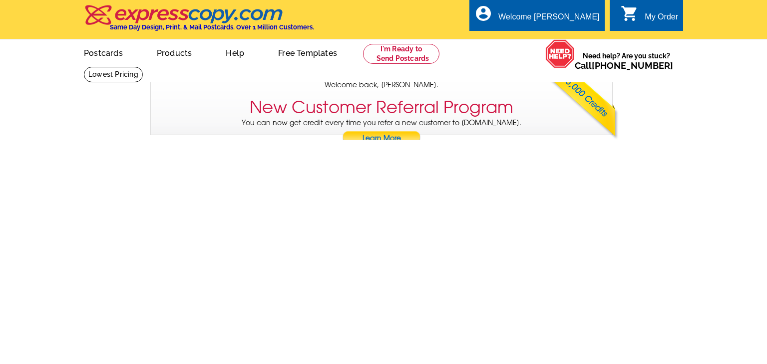  I want to click on i: shopping_cart, so click(630, 13).